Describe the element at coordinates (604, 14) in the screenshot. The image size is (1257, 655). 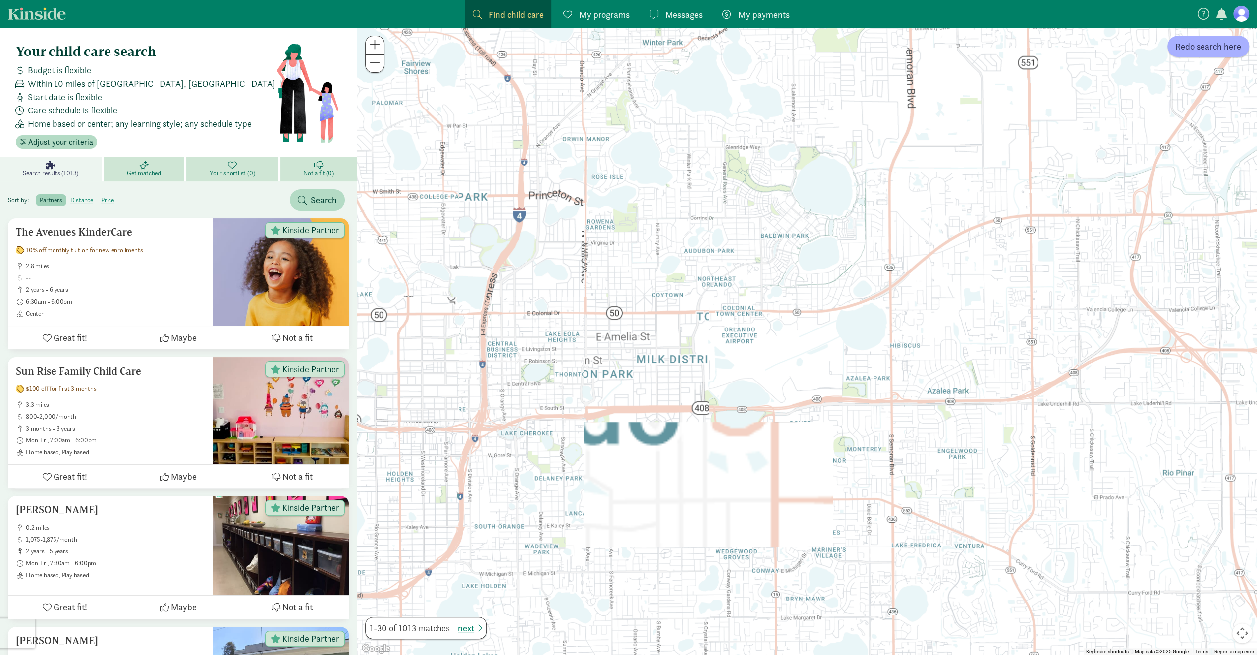
I see `span: My programs` at that location.